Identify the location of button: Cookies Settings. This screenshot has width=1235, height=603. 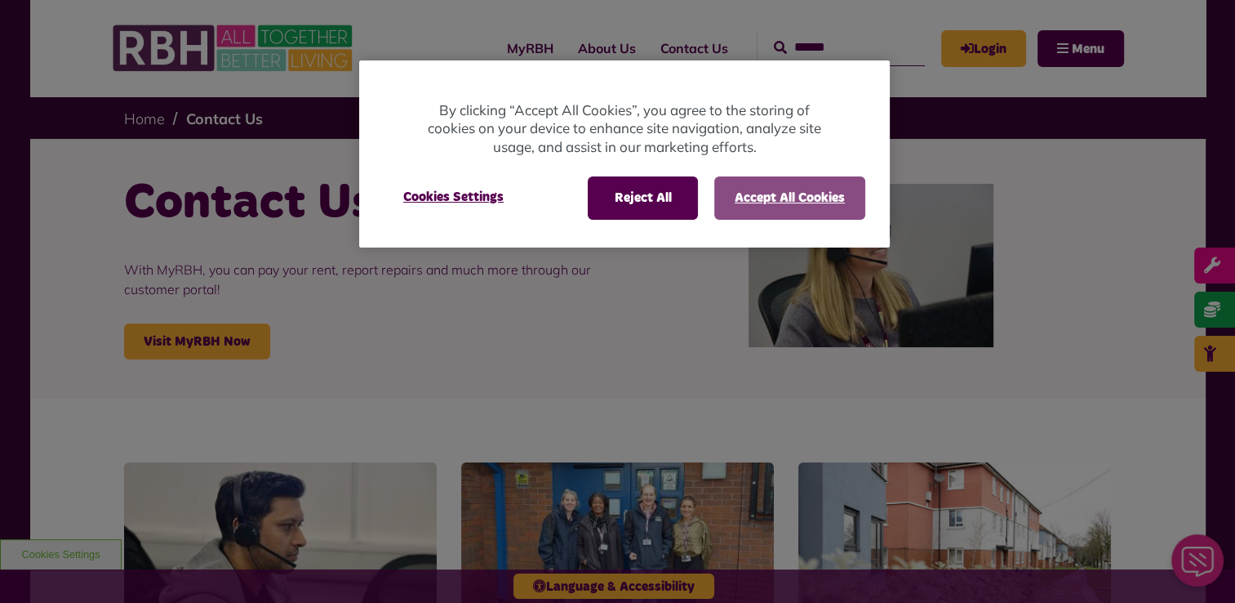
(453, 197).